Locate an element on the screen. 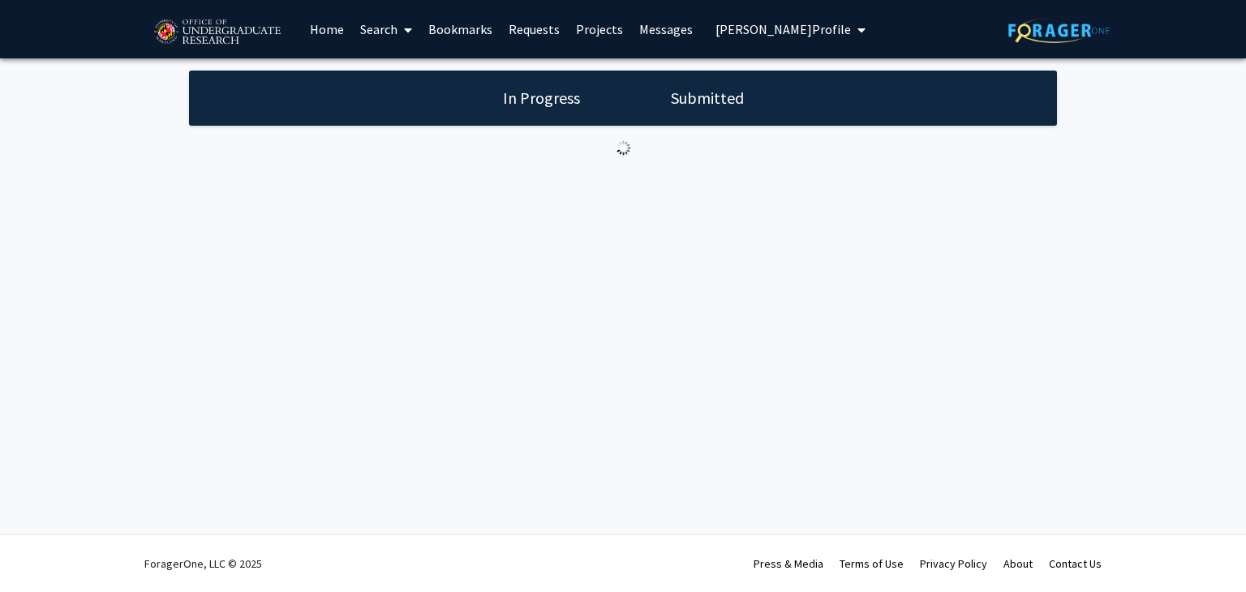 The width and height of the screenshot is (1246, 592). a: Requests is located at coordinates (534, 29).